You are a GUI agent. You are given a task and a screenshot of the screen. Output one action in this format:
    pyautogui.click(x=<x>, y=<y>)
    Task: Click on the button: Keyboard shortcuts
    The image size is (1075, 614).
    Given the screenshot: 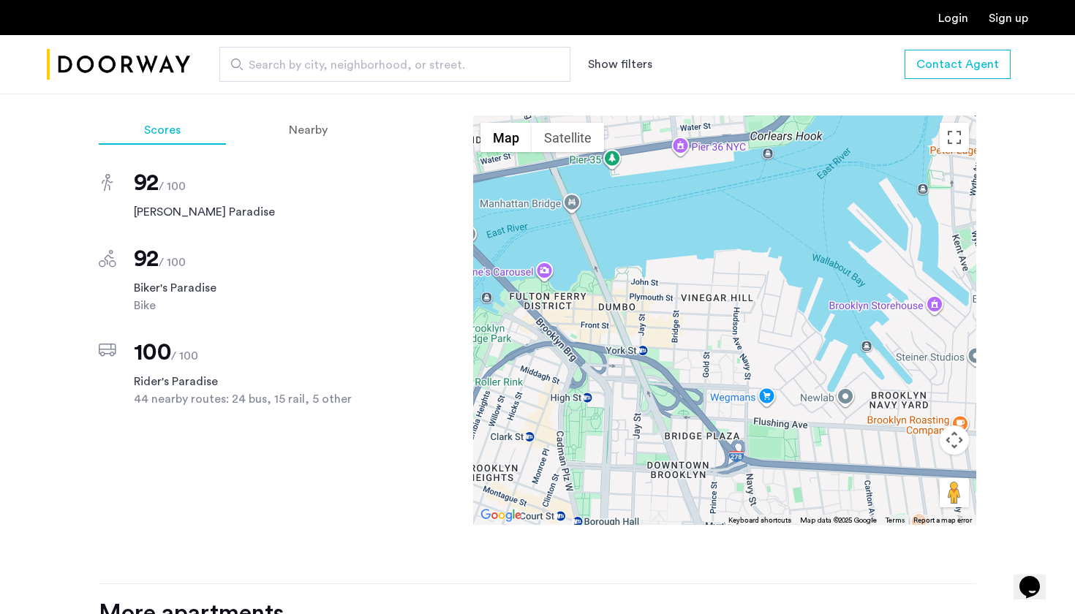 What is the action you would take?
    pyautogui.click(x=759, y=520)
    